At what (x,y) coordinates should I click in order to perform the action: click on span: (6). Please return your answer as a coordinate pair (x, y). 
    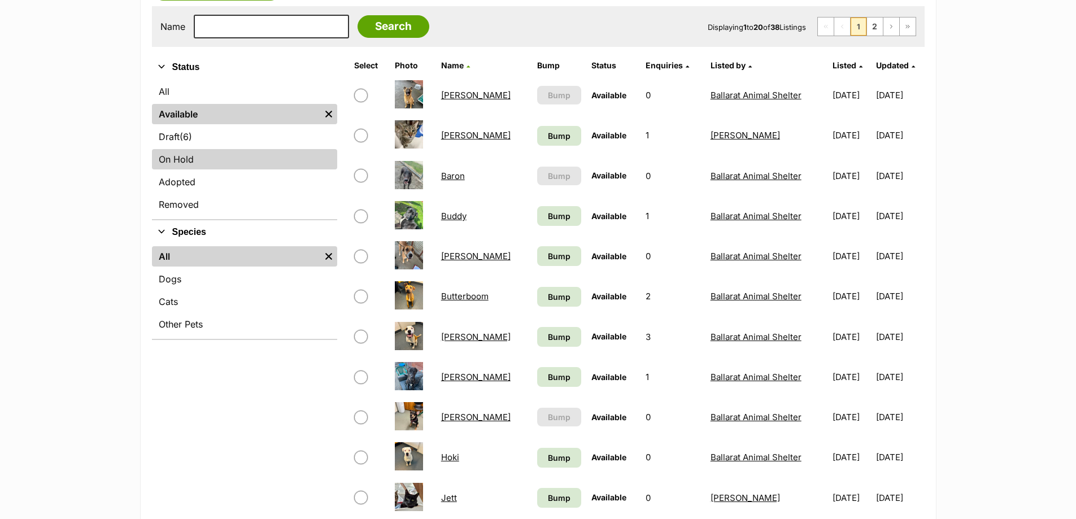
    Looking at the image, I should click on (186, 137).